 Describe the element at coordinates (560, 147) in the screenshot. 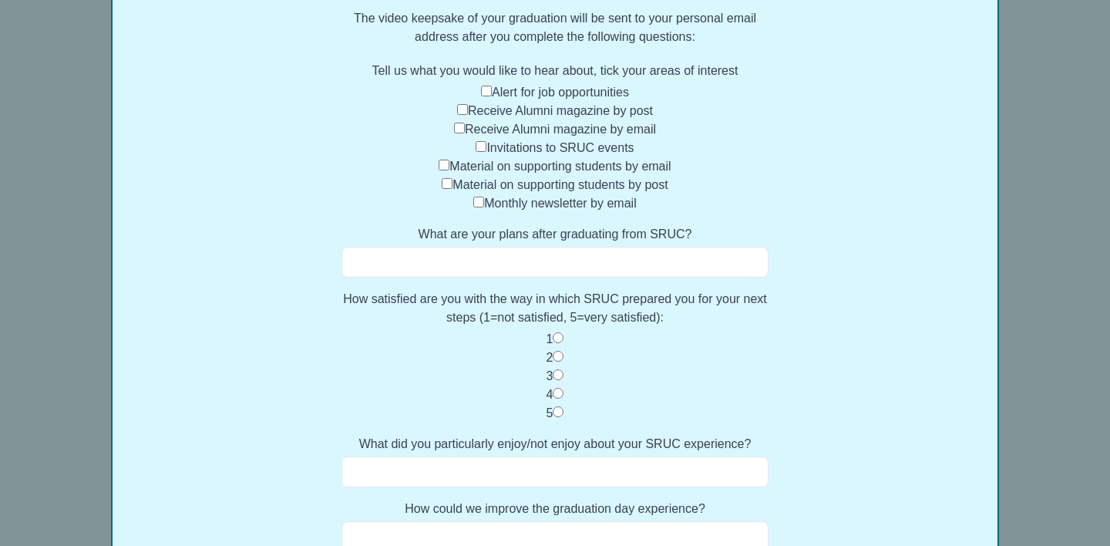

I see `label: Invitations to SRUC events` at that location.